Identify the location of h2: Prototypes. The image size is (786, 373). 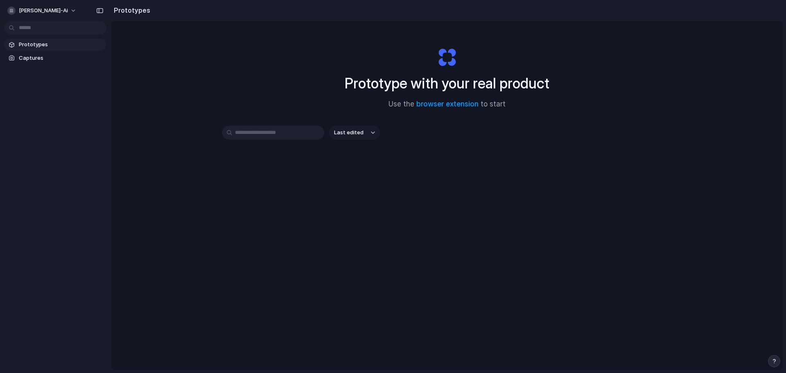
(130, 10).